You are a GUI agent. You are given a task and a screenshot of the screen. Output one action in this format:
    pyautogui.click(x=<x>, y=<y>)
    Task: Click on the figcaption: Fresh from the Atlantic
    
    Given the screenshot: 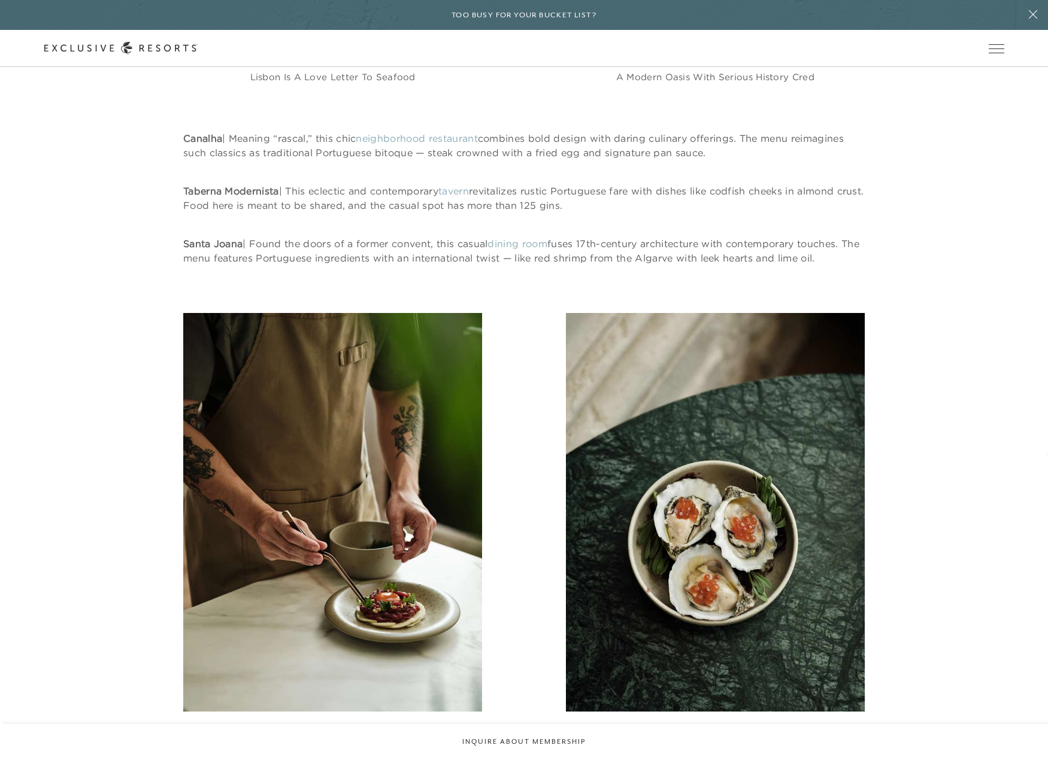 What is the action you would take?
    pyautogui.click(x=715, y=724)
    